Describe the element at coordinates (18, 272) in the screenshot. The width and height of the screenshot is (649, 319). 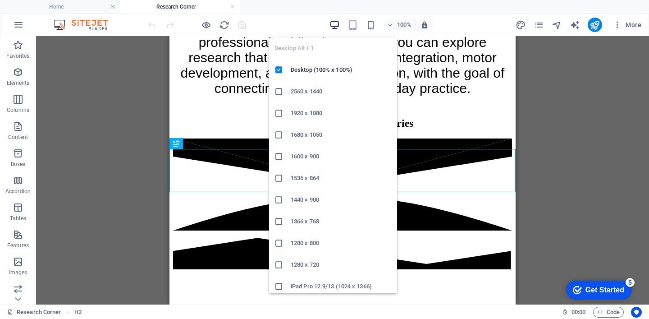
I see `p: Images` at that location.